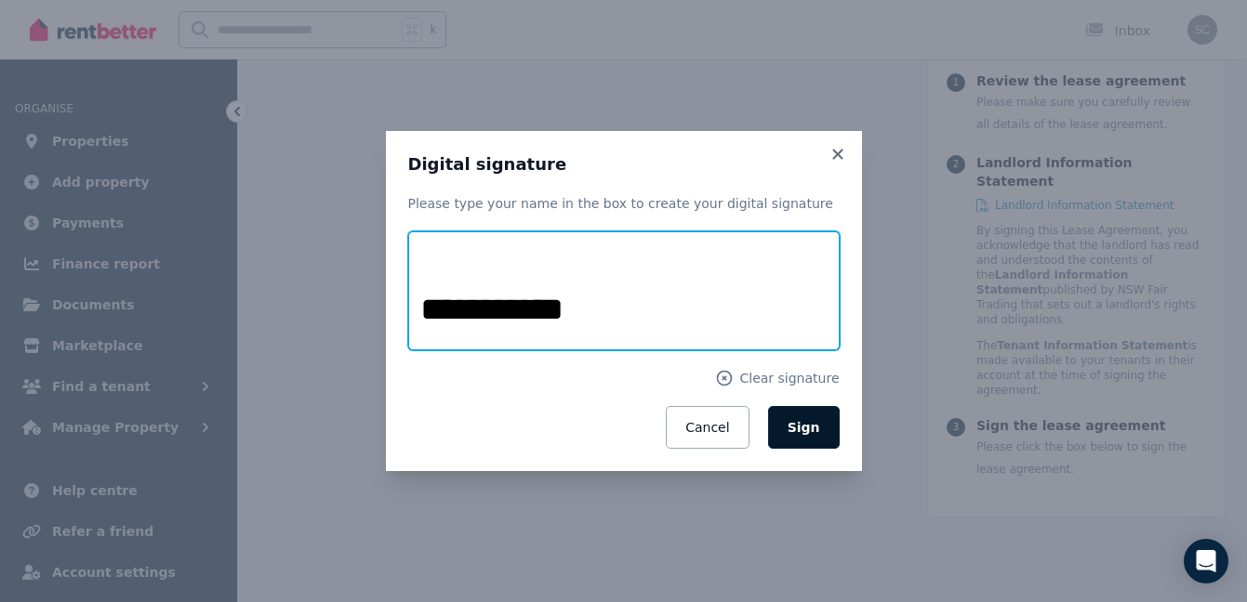 The width and height of the screenshot is (1247, 602). What do you see at coordinates (624, 204) in the screenshot?
I see `p: Please type your name in the box to create your digital signature` at bounding box center [624, 204].